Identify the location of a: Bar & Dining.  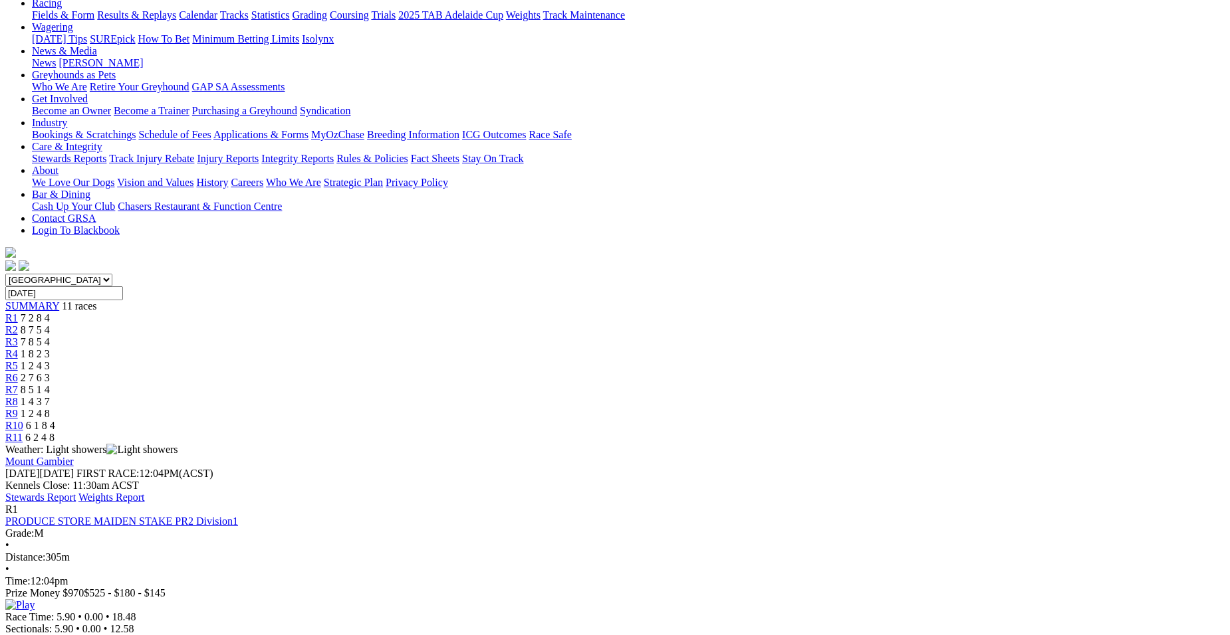
(61, 194).